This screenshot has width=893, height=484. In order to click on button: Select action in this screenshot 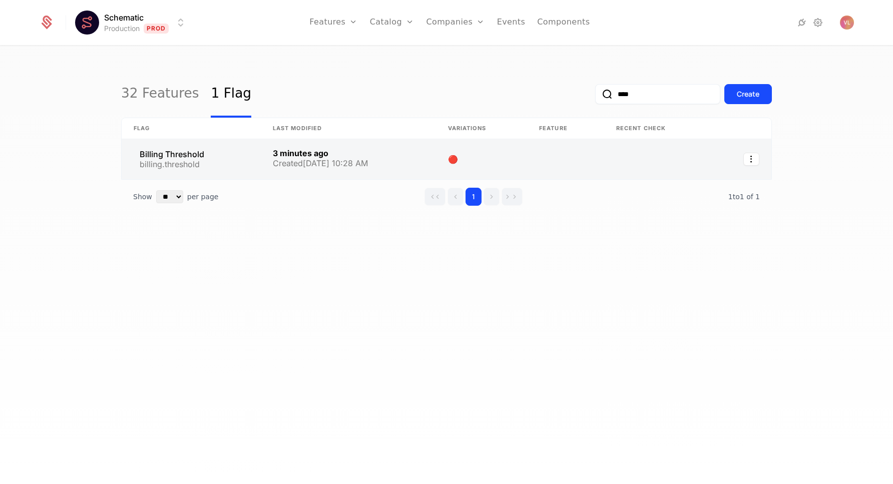, I will do `click(752, 159)`.